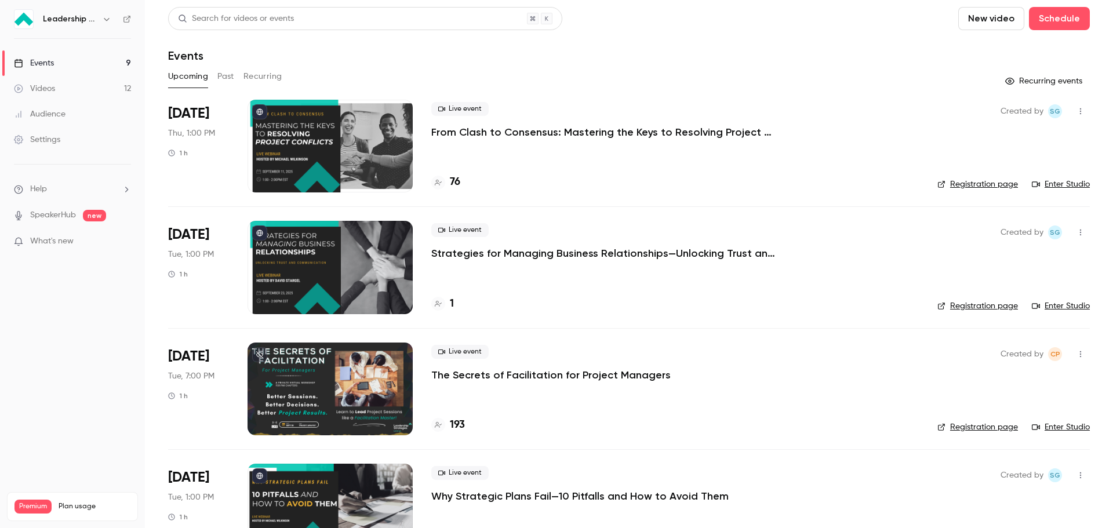  What do you see at coordinates (72, 189) in the screenshot?
I see `li: help-dropdown-opener` at bounding box center [72, 189].